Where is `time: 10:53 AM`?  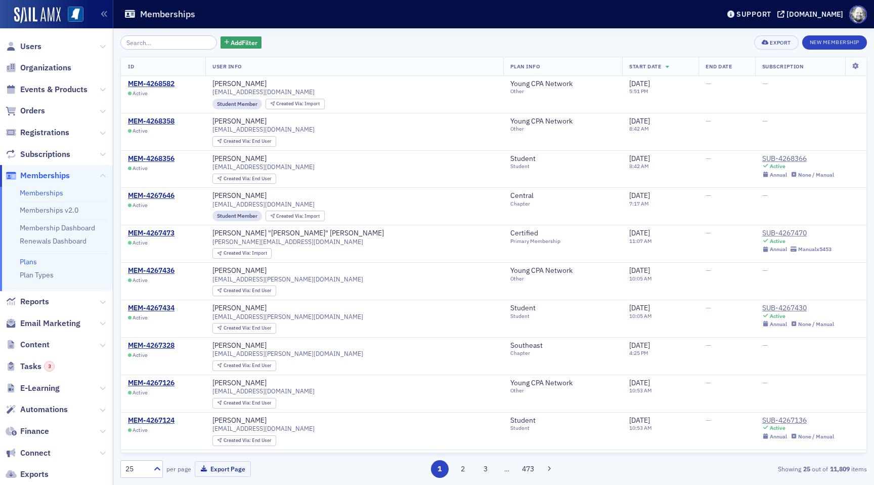
time: 10:53 AM is located at coordinates (641, 428).